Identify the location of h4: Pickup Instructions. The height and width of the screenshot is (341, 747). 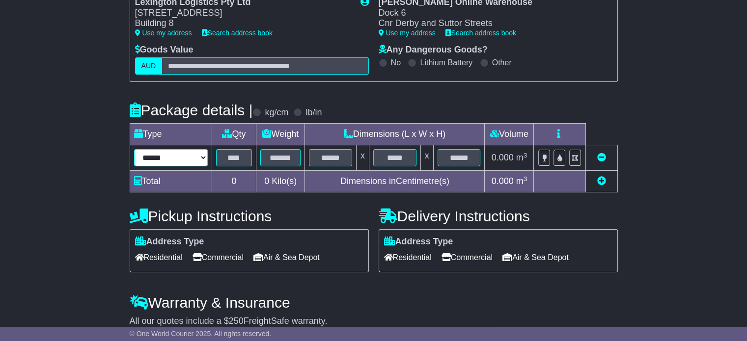
(249, 216).